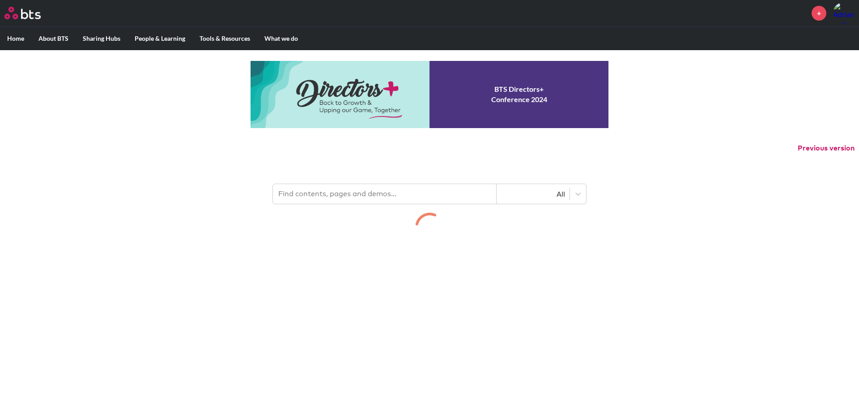 This screenshot has height=408, width=859. What do you see at coordinates (281, 38) in the screenshot?
I see `label: What we do` at bounding box center [281, 38].